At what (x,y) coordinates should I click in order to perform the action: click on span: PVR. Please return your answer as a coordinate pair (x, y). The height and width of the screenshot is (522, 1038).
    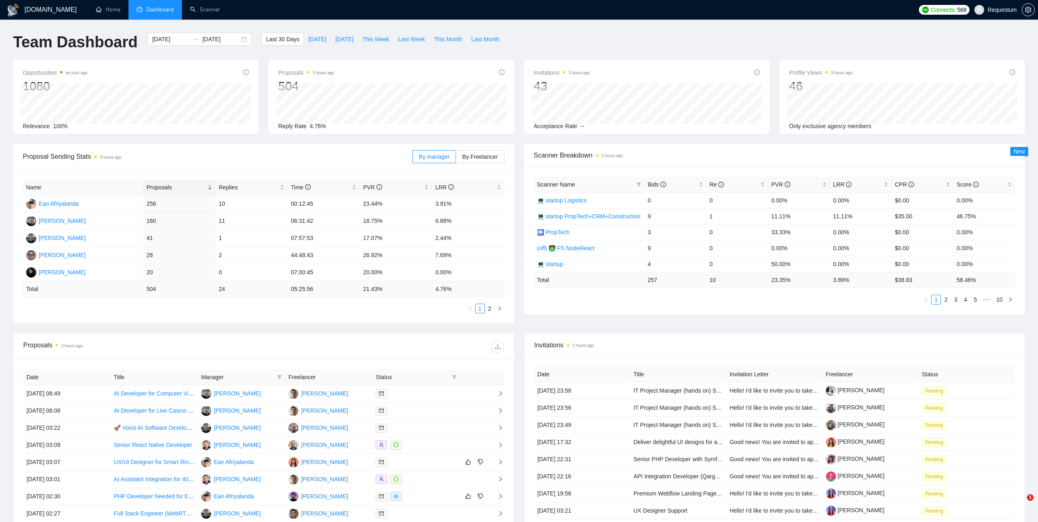
    Looking at the image, I should click on (373, 187).